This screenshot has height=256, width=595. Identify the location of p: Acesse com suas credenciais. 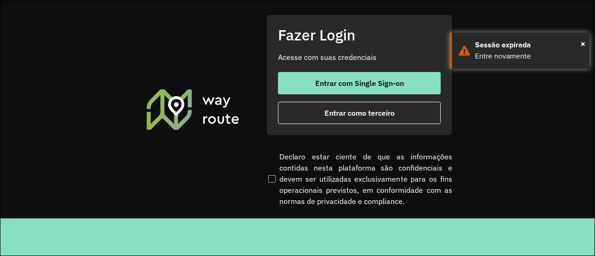
(359, 57).